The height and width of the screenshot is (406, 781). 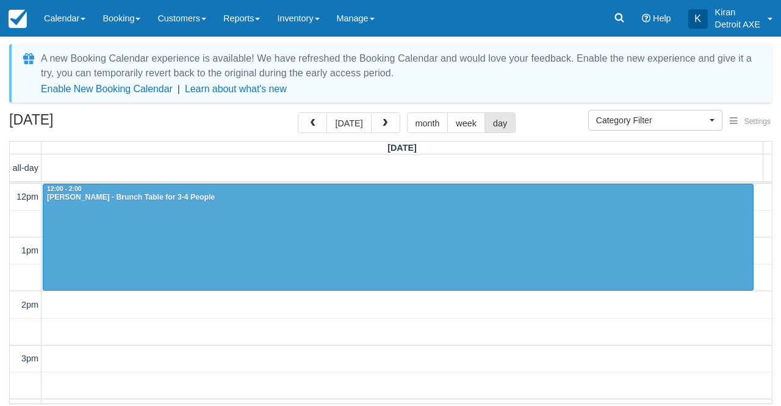 What do you see at coordinates (737, 24) in the screenshot?
I see `p: Detroit AXE` at bounding box center [737, 24].